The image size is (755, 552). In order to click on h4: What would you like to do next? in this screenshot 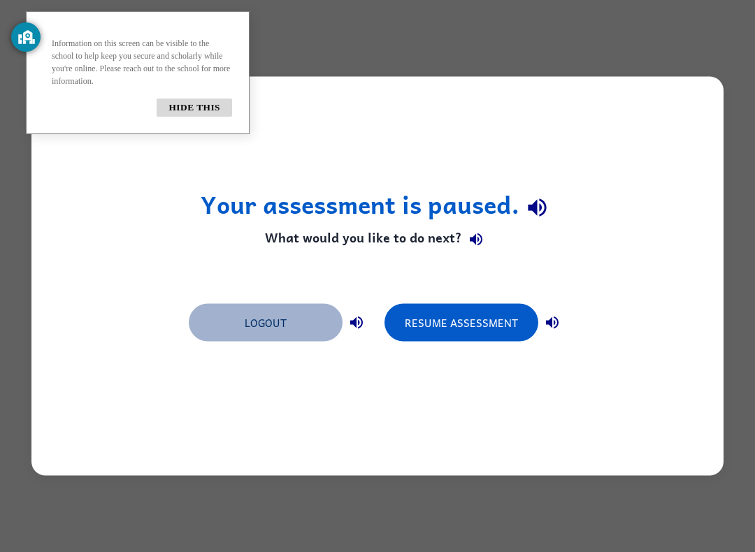, I will do `click(378, 239)`.